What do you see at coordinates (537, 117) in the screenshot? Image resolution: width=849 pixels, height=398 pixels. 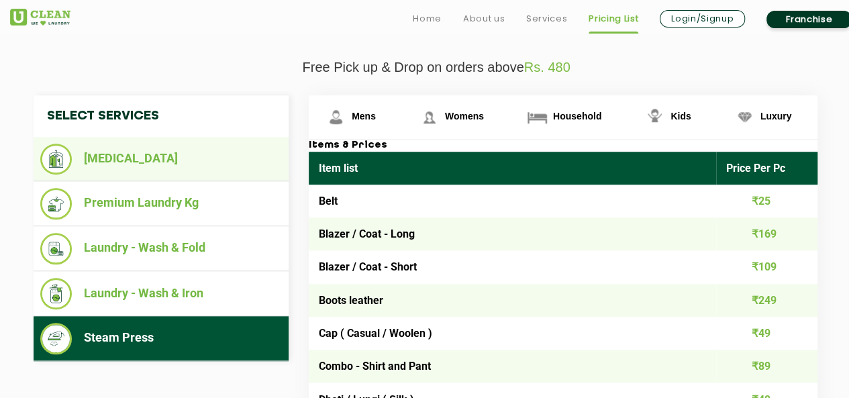 I see `img: Household` at bounding box center [537, 117].